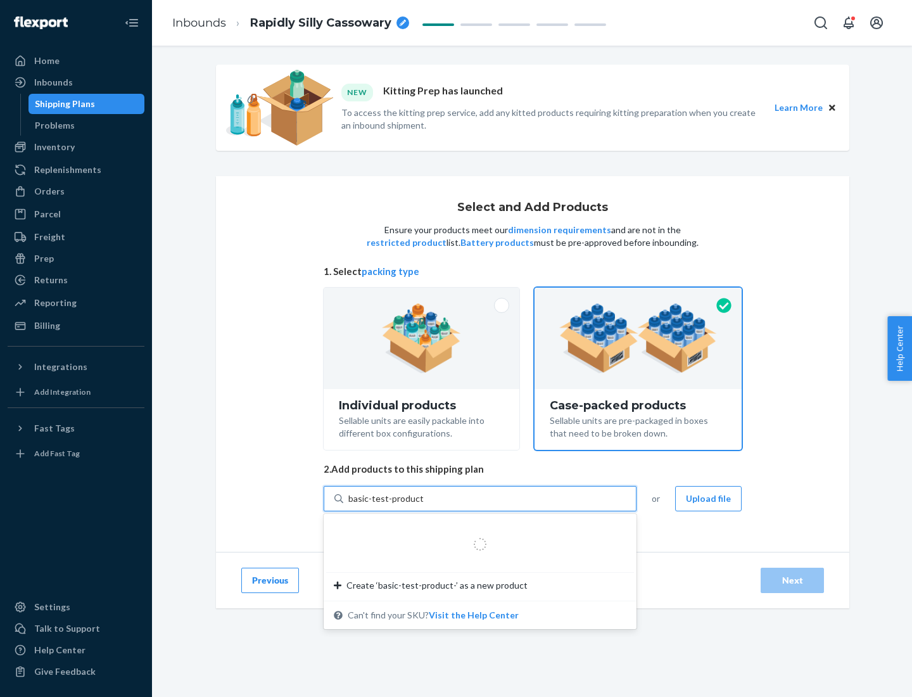  I want to click on img: individual-pack.facf35554cb0f1810c75b2bd6df2d64e.png, so click(421, 338).